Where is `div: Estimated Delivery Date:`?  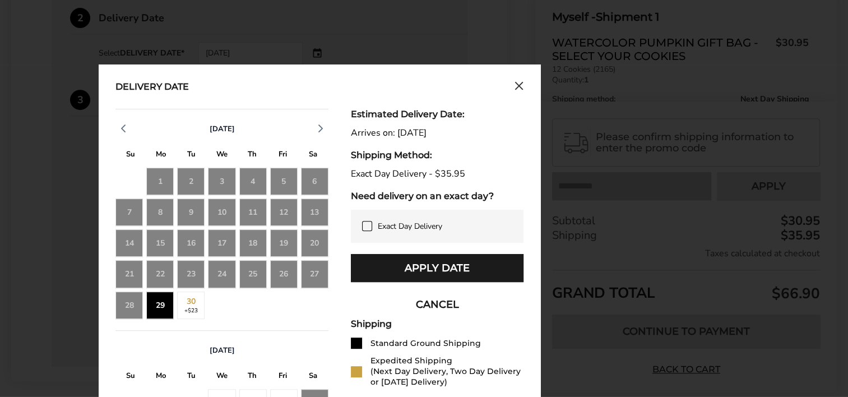 div: Estimated Delivery Date: is located at coordinates (437, 114).